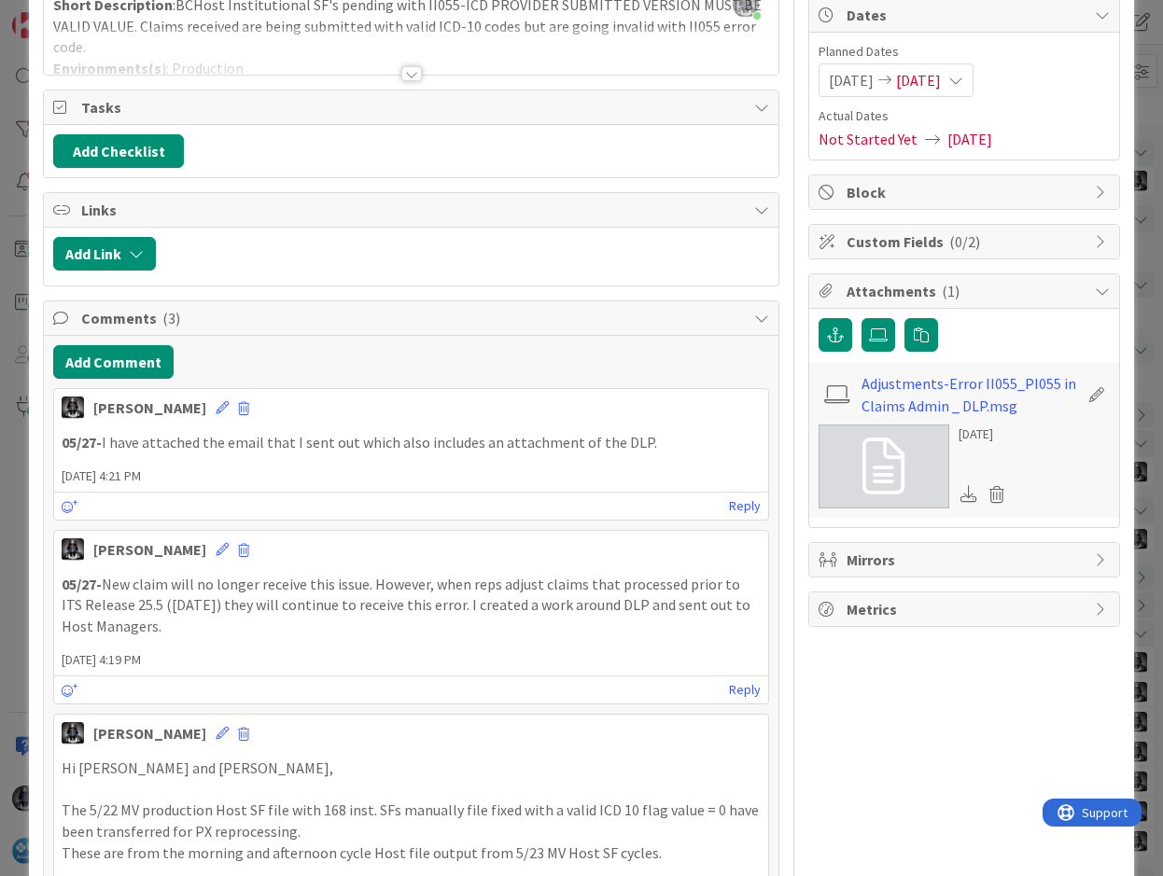 The height and width of the screenshot is (876, 1163). What do you see at coordinates (950, 291) in the screenshot?
I see `span: ( 1 )` at bounding box center [950, 291].